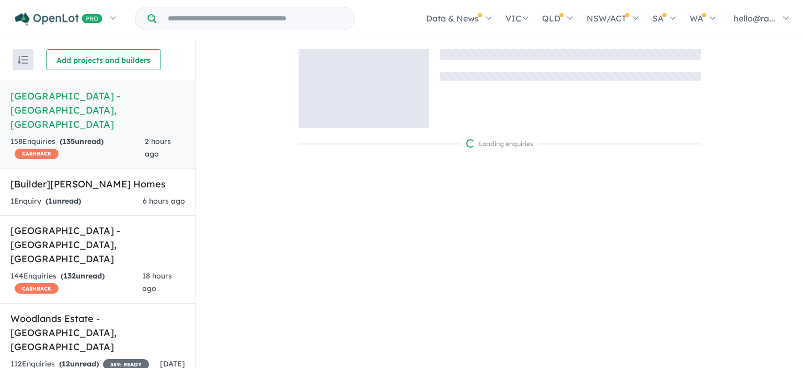  Describe the element at coordinates (755, 18) in the screenshot. I see `span: hello@ra...` at that location.